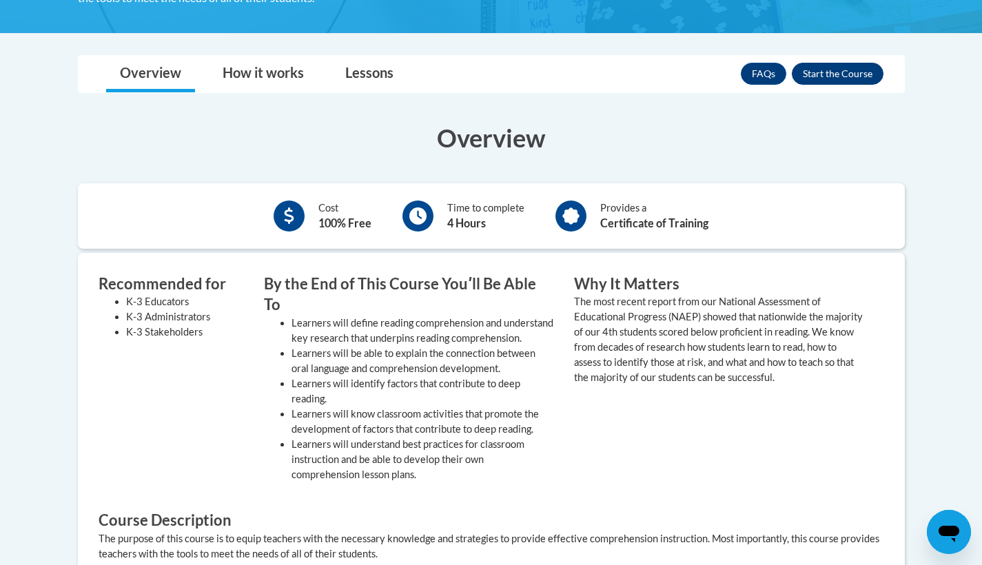 This screenshot has height=565, width=982. What do you see at coordinates (718, 339) in the screenshot?
I see `value: The most recent report from our National Assessment of Educational Progress (NAEP) showed that na...` at bounding box center [718, 339].